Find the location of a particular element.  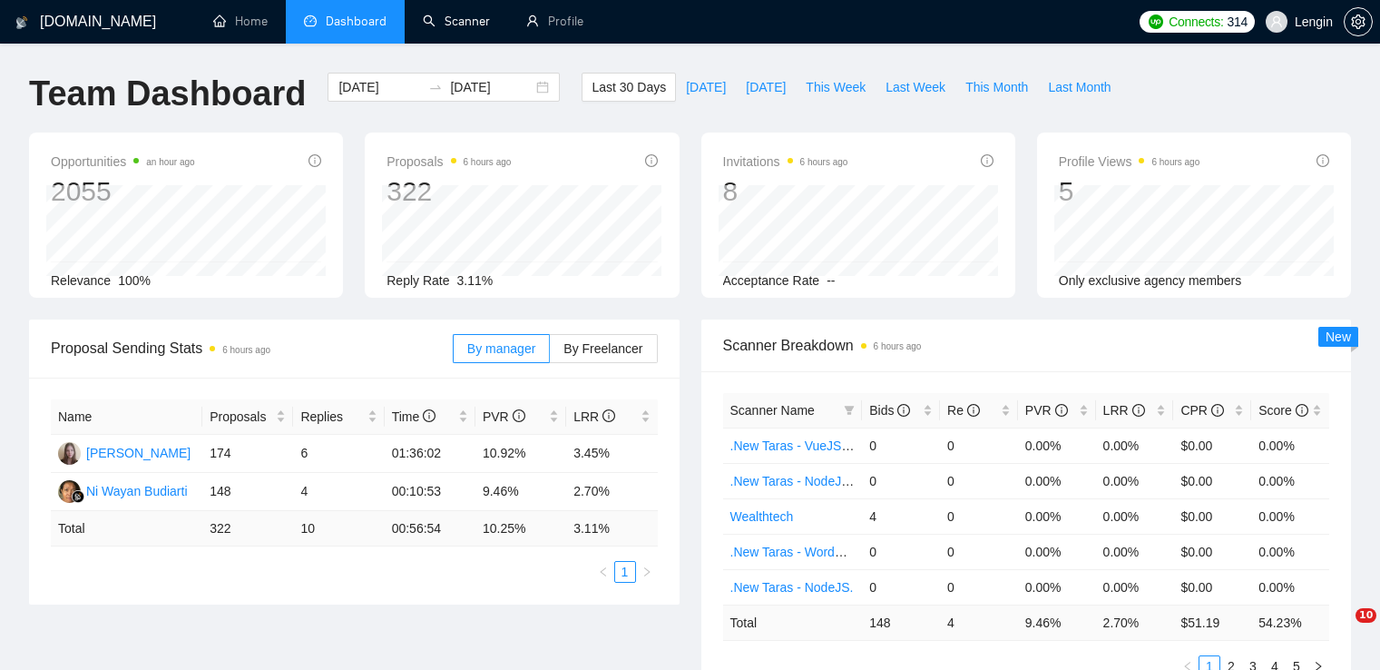

span: Bids is located at coordinates (889, 410).